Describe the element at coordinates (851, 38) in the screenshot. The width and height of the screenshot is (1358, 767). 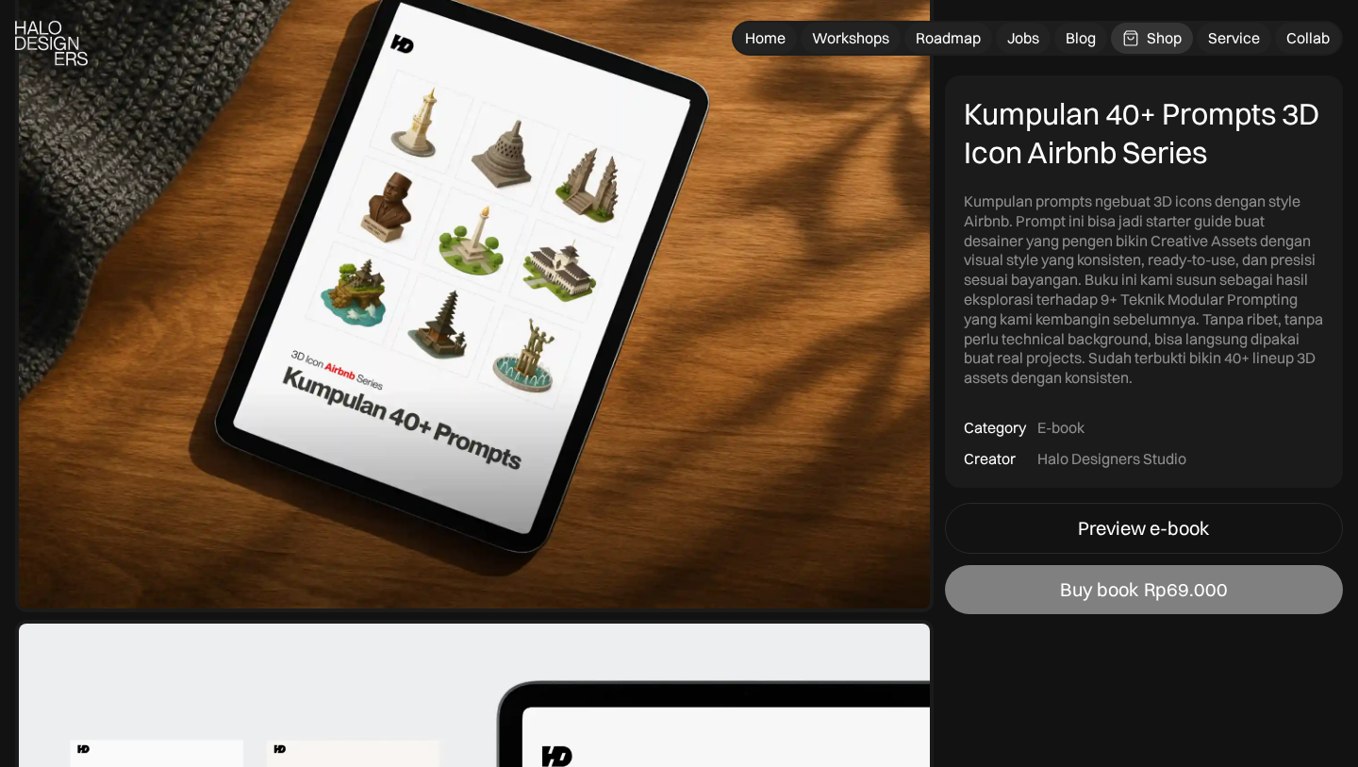
I see `a: Workshops` at that location.